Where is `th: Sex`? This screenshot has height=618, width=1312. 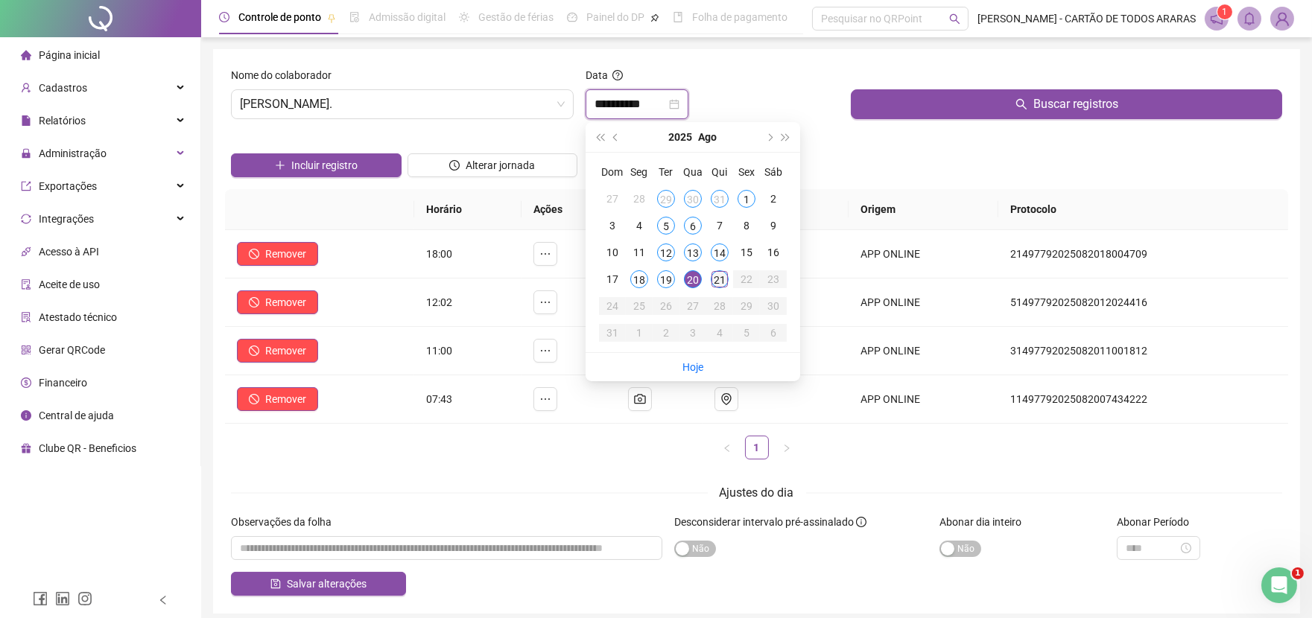 th: Sex is located at coordinates (746, 172).